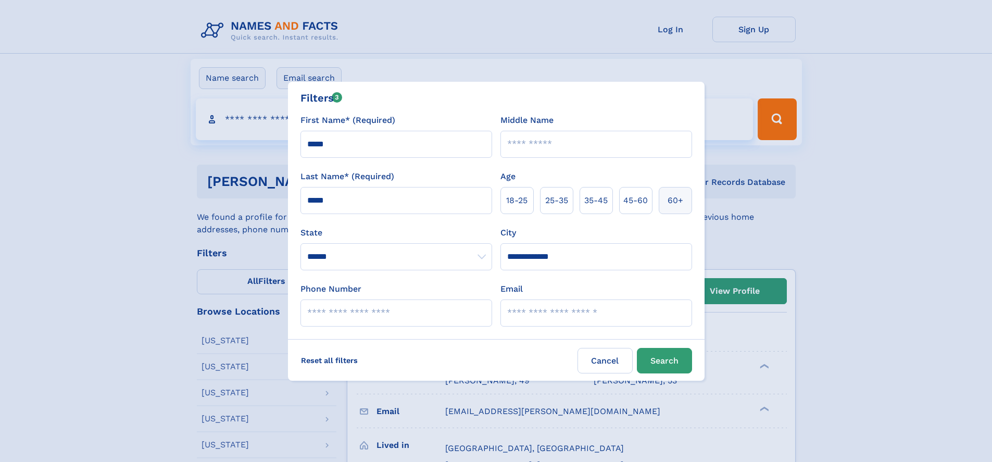  I want to click on label: Email, so click(511, 289).